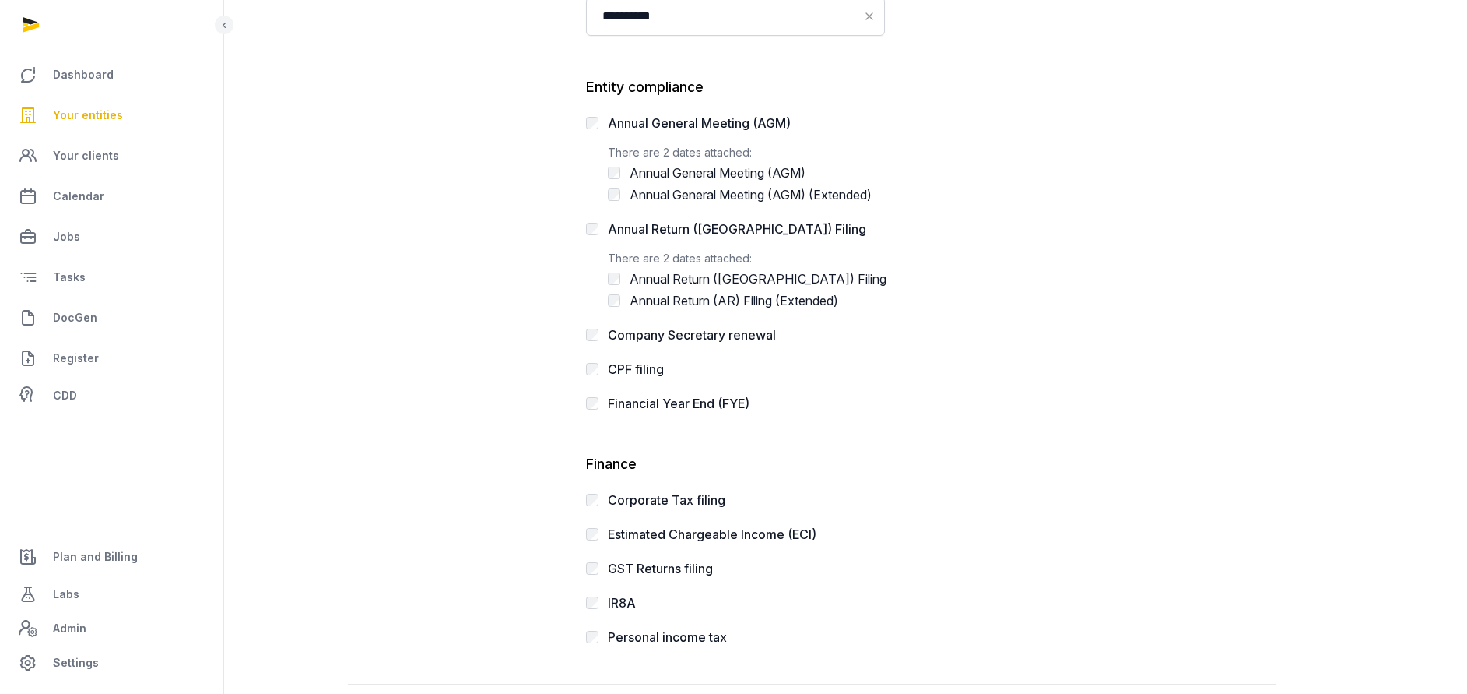  Describe the element at coordinates (660, 568) in the screenshot. I see `label: GST Returns filing` at that location.